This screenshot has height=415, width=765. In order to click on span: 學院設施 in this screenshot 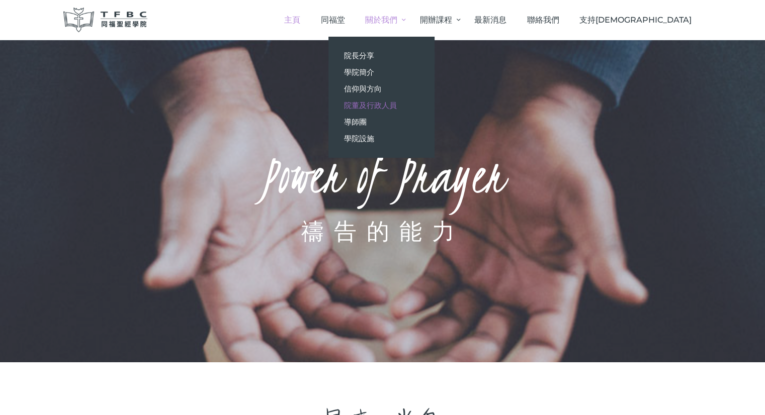, I will do `click(358, 138)`.